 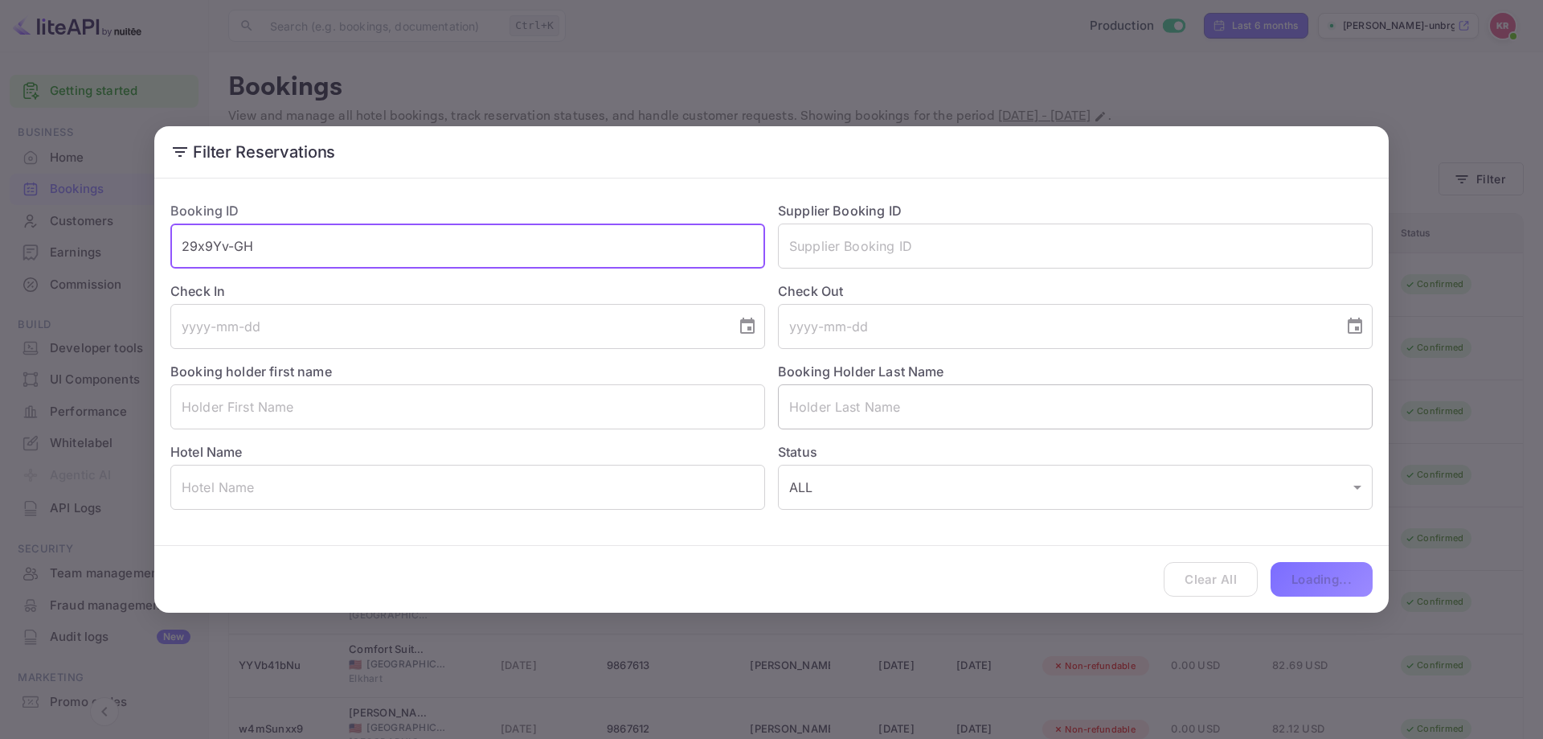 What do you see at coordinates (205, 211) in the screenshot?
I see `label: Booking ID` at bounding box center [205, 211].